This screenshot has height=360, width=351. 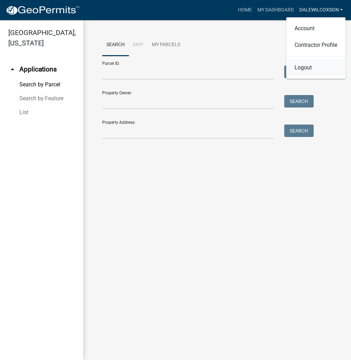 I want to click on a: Logout, so click(x=316, y=68).